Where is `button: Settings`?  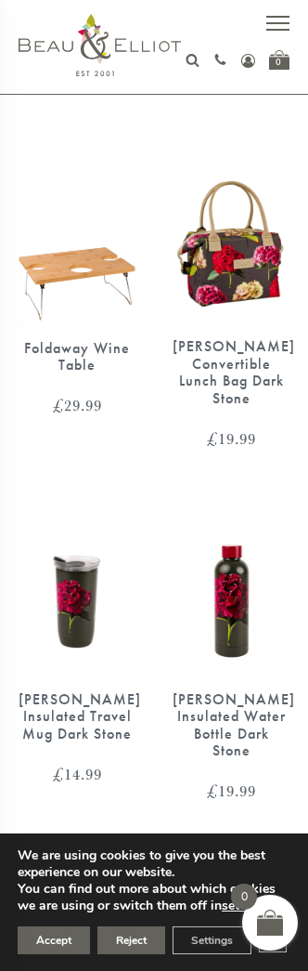 button: Settings is located at coordinates (212, 940).